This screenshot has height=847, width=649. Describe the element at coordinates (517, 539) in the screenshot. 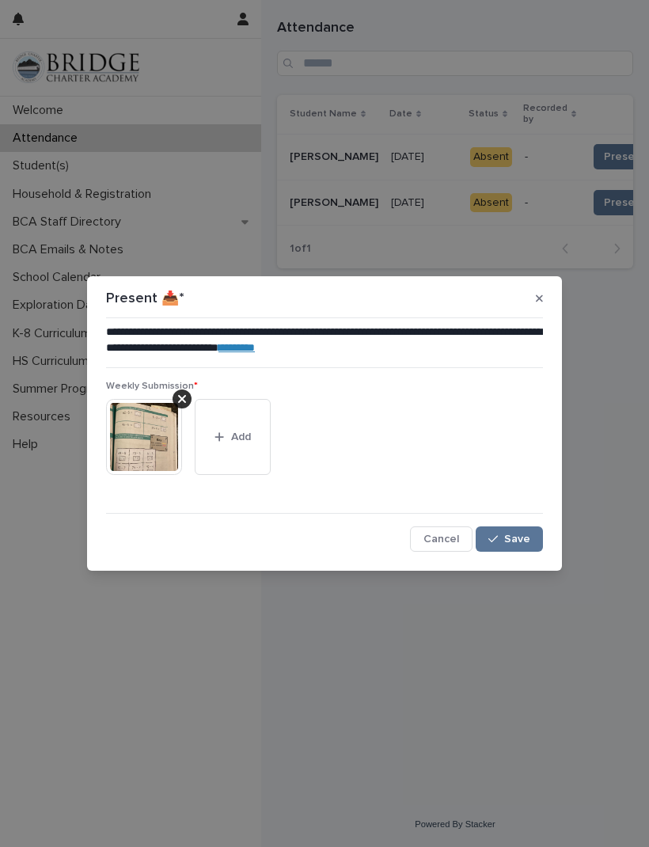

I see `span: Save` at that location.